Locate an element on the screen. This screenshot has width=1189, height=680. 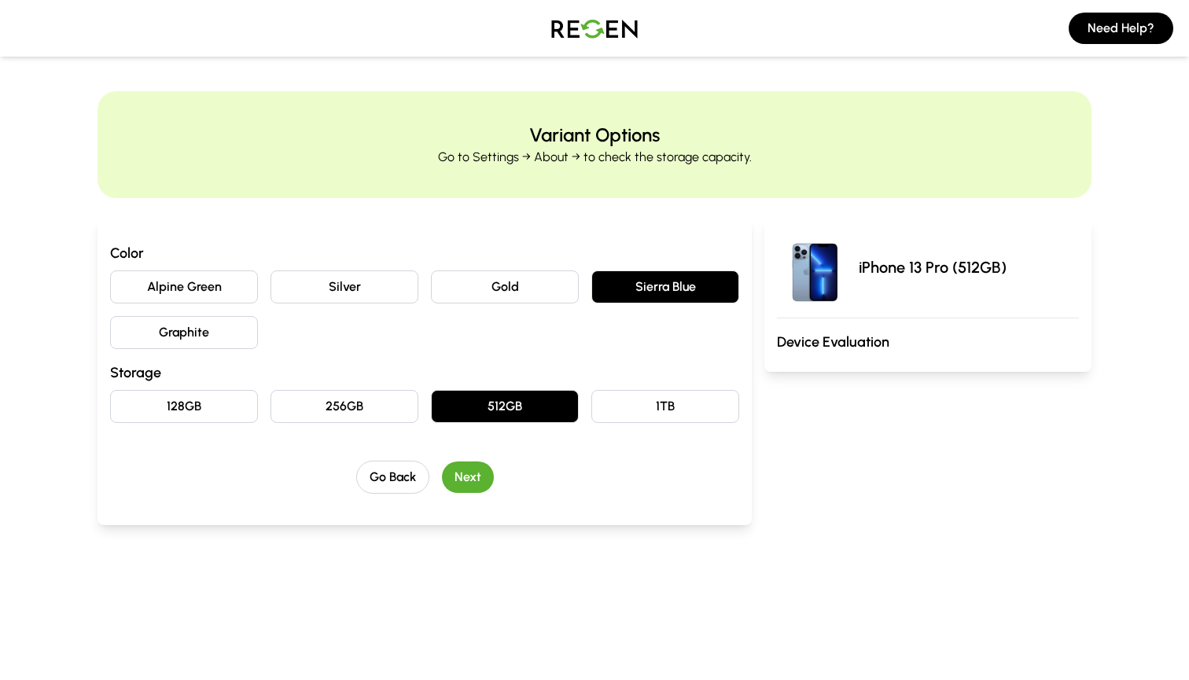
button: Go Back is located at coordinates (392, 477).